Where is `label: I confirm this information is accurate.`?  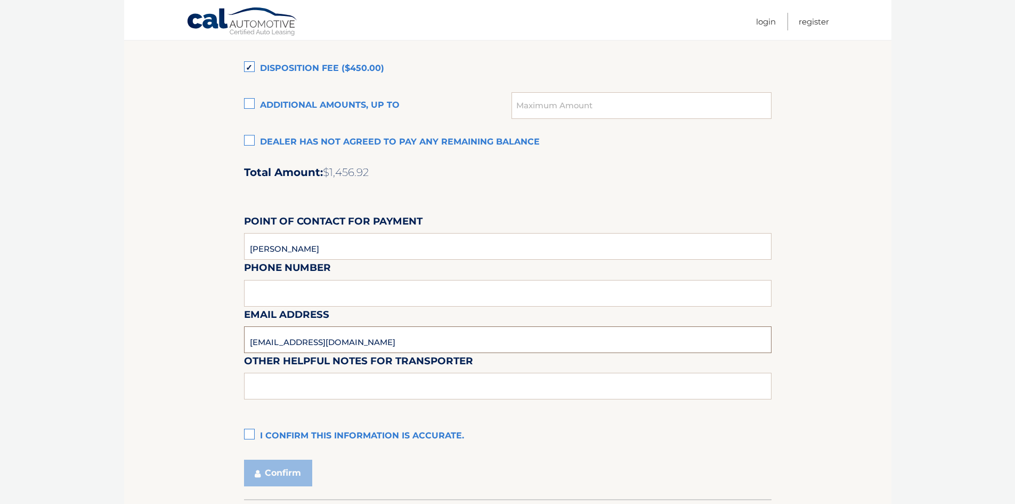
label: I confirm this information is accurate. is located at coordinates (508, 436).